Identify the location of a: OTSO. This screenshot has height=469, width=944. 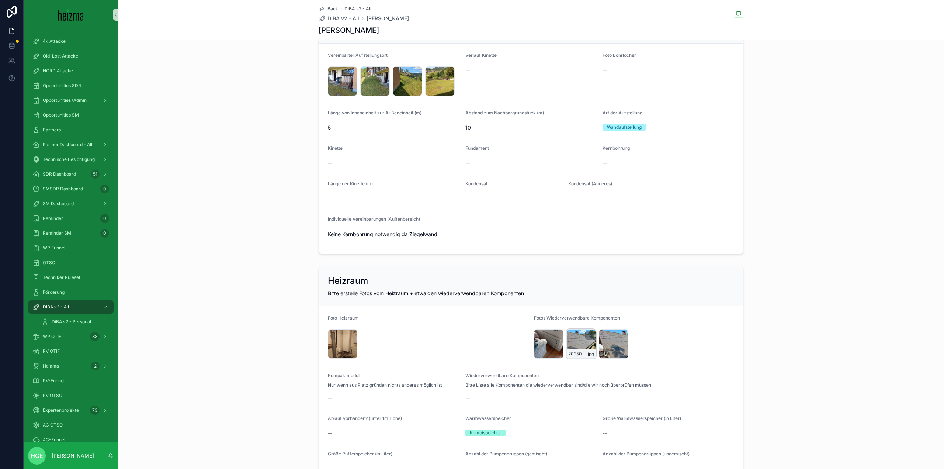
(71, 263).